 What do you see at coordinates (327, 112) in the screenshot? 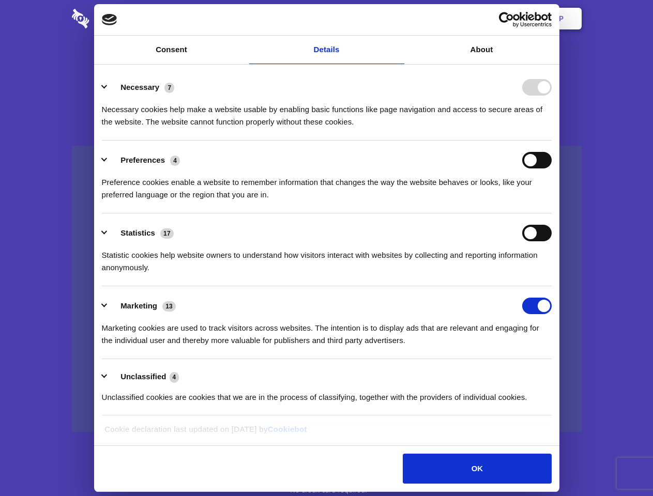
I see `div: Necessary cookies help make a website usable by enabling basic functions like page navigation and...` at bounding box center [327, 112].